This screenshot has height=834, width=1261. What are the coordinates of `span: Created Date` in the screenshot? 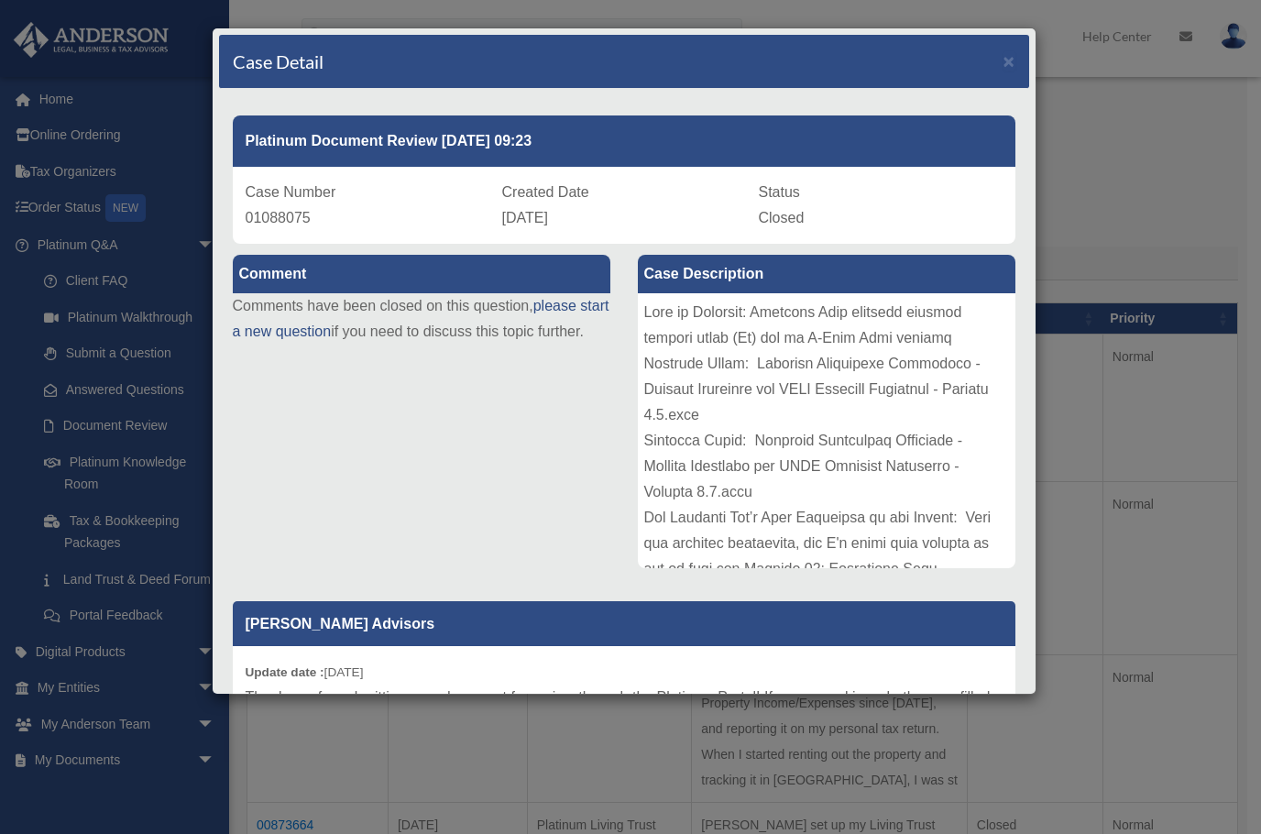 It's located at (545, 192).